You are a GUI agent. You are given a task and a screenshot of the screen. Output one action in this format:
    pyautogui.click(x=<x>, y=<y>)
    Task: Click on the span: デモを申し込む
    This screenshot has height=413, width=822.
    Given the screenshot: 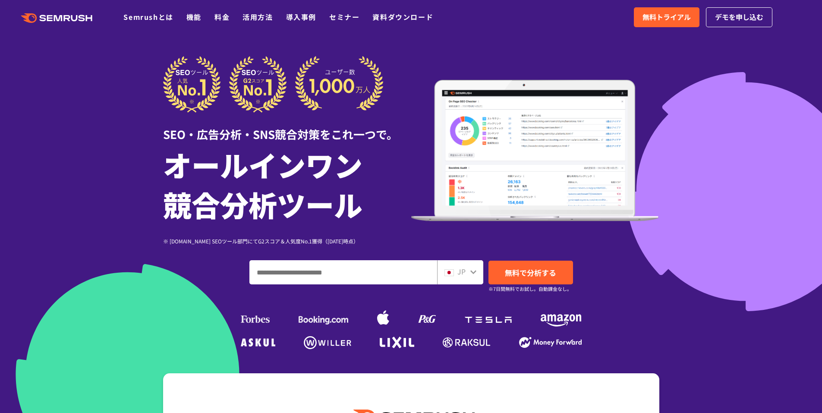 What is the action you would take?
    pyautogui.click(x=739, y=17)
    